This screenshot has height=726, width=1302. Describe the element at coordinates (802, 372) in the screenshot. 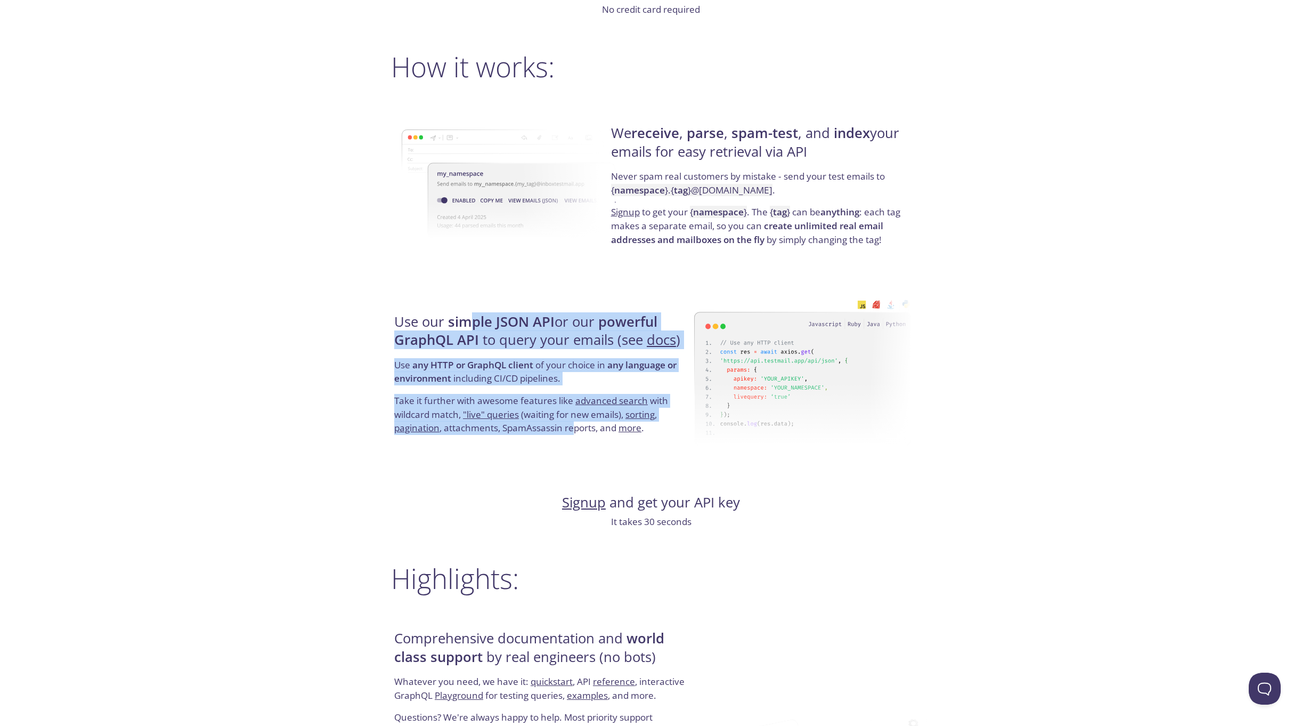

I see `img: api` at that location.